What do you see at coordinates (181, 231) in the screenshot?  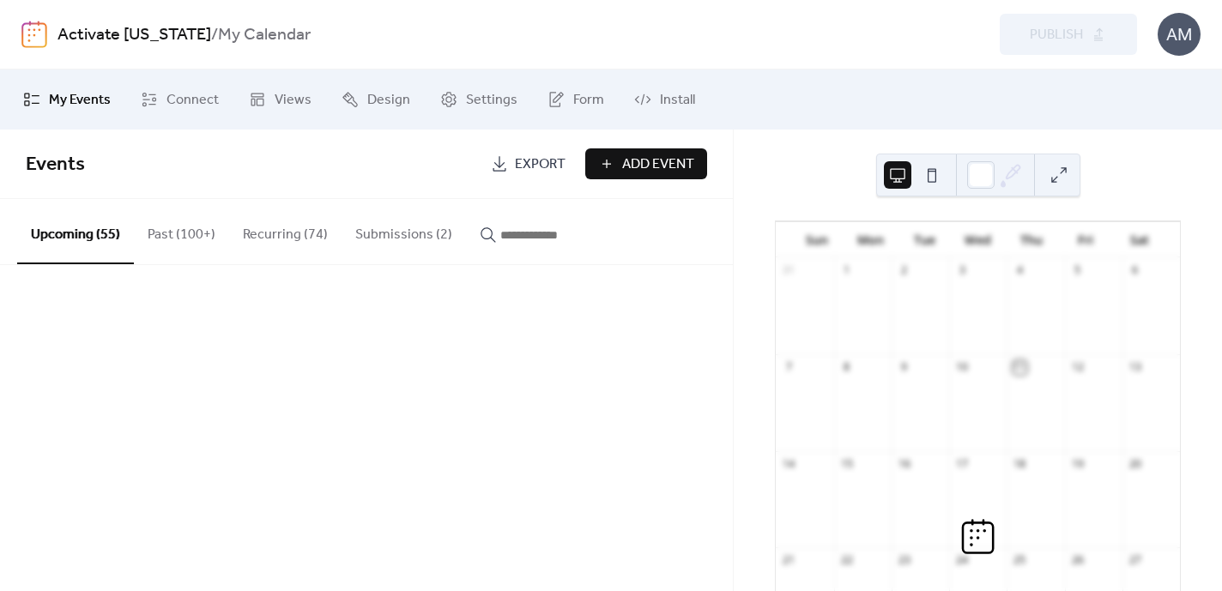 I see `button: Past (100+)` at bounding box center [181, 231].